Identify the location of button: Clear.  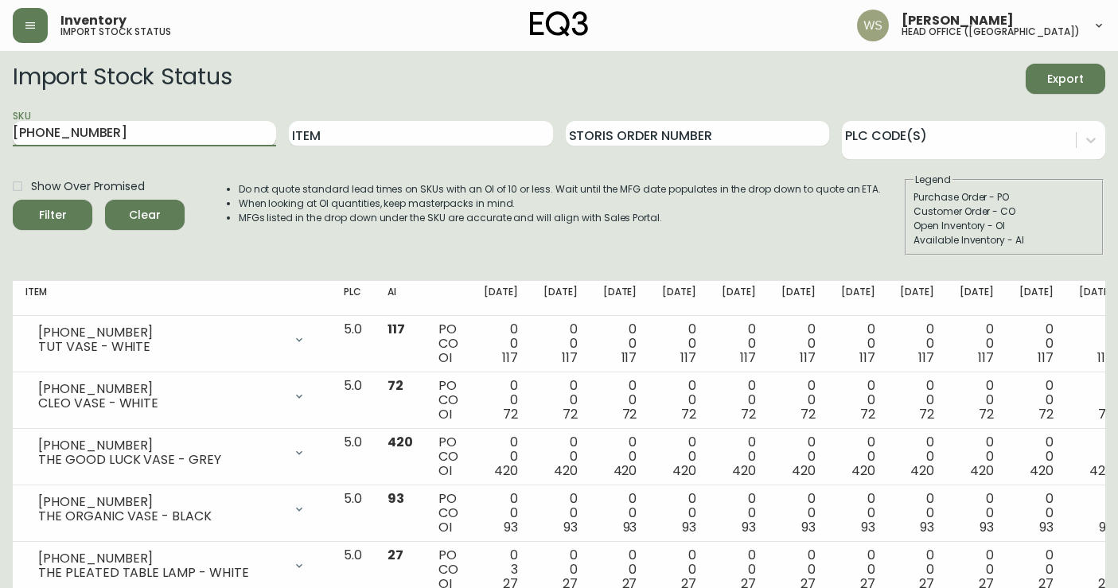
(145, 215).